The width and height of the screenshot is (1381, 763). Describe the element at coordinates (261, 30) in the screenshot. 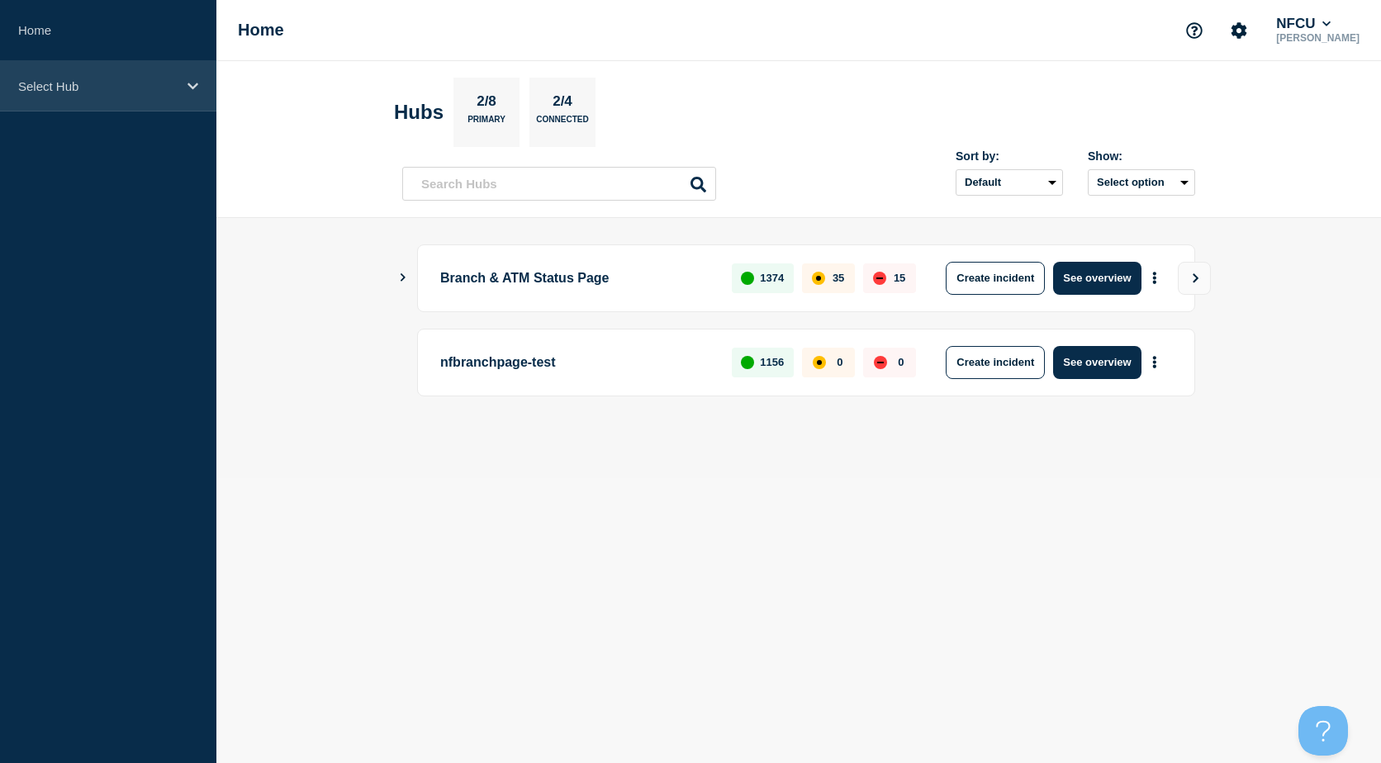

I see `h1: Home` at that location.